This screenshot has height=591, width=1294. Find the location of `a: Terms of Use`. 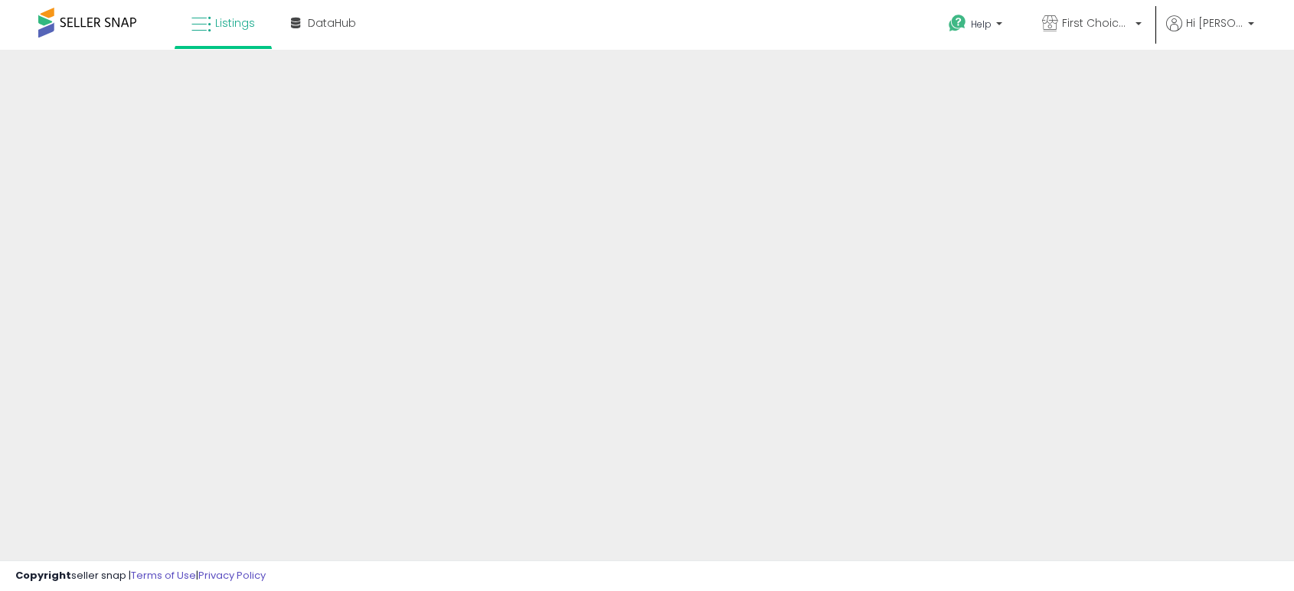

a: Terms of Use is located at coordinates (163, 575).